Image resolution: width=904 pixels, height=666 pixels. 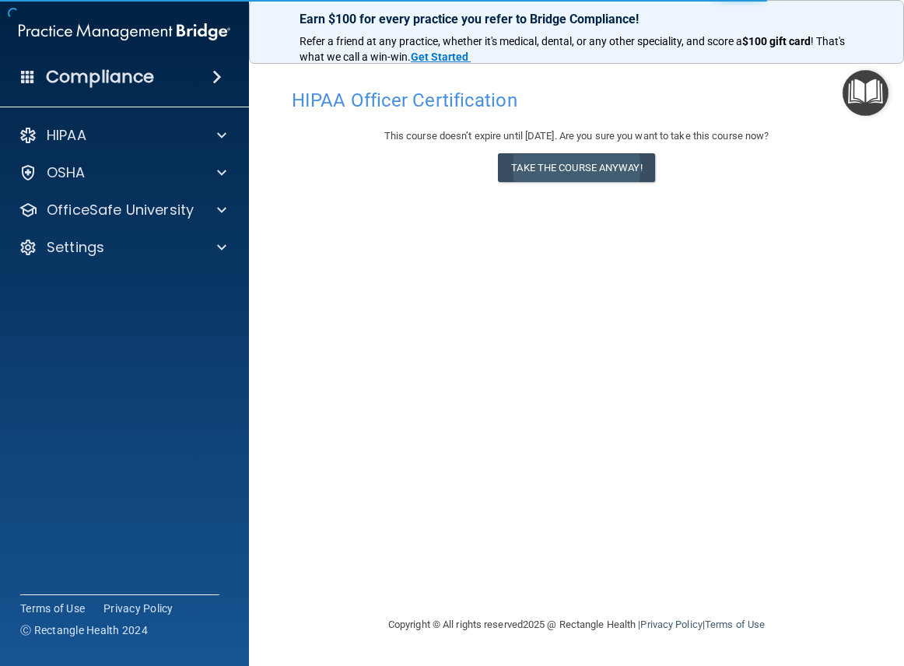 What do you see at coordinates (75, 248) in the screenshot?
I see `p: Settings` at bounding box center [75, 248].